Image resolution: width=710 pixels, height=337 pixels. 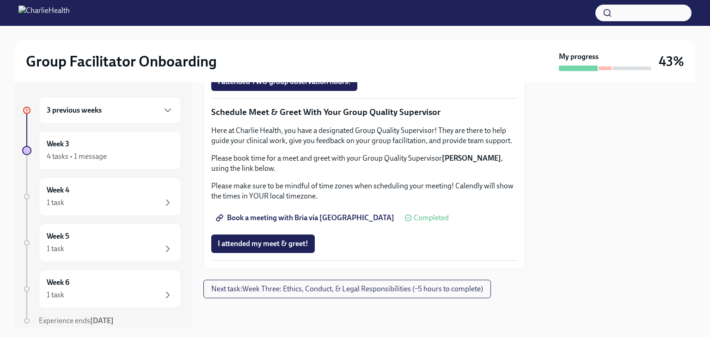 What do you see at coordinates (102, 243) in the screenshot?
I see `a: Week 51 task` at bounding box center [102, 243].